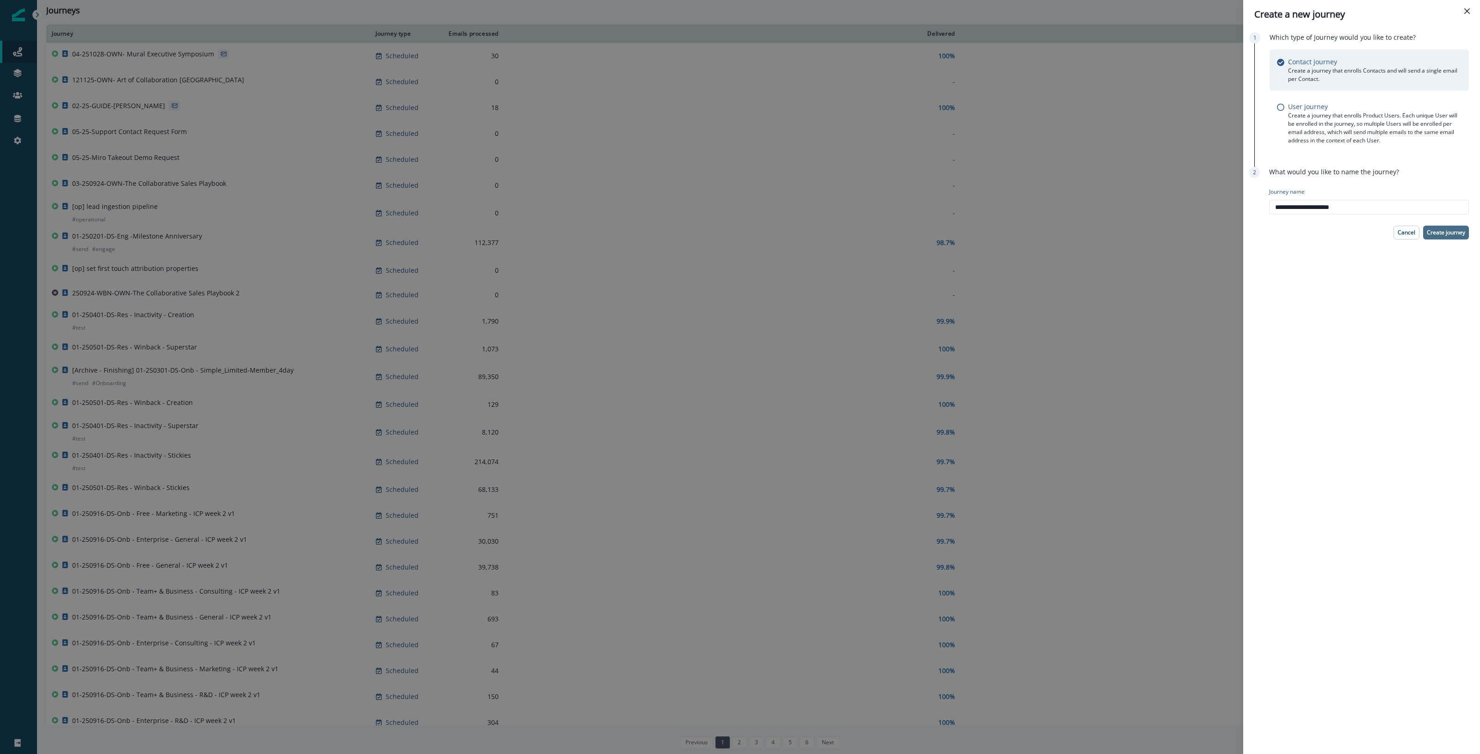 The height and width of the screenshot is (754, 1480). Describe the element at coordinates (1308, 106) in the screenshot. I see `p: User journey` at that location.